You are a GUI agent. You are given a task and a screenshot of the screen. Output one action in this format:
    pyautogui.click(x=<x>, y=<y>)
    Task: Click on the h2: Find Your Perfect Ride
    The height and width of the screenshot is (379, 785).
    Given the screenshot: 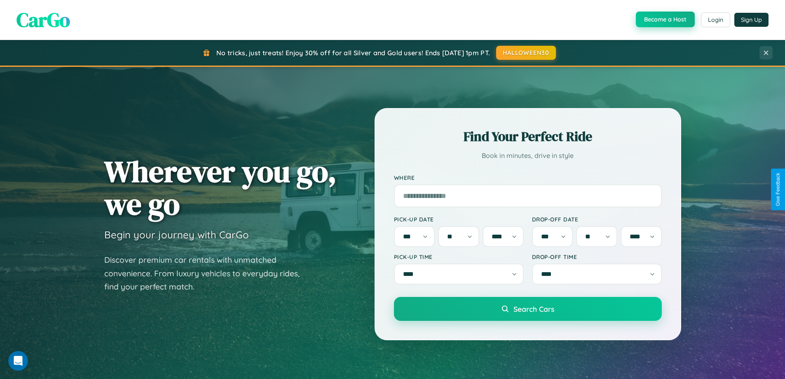 What is the action you would take?
    pyautogui.click(x=528, y=136)
    